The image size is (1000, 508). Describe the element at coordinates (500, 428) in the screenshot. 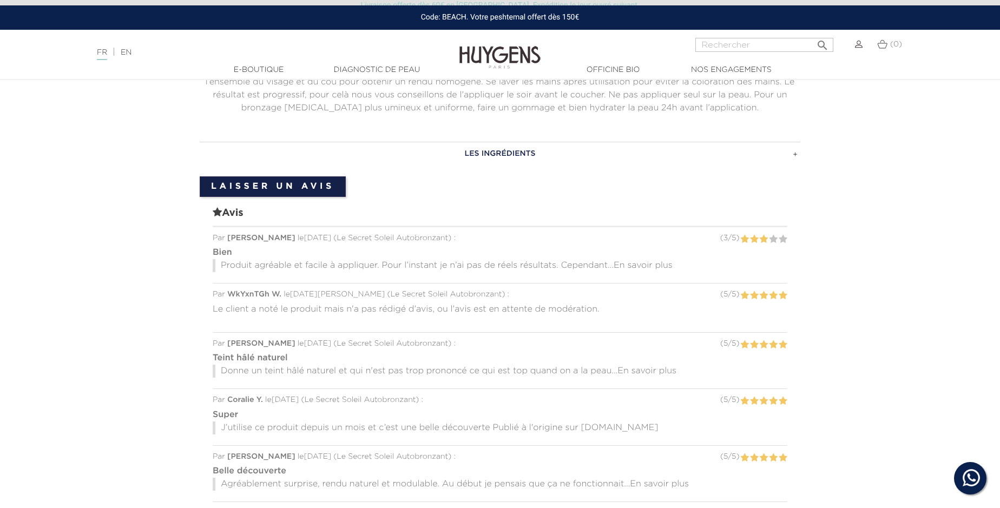

I see `p: J’utilise ce produit depuis un mois et c’est une belle découverte Publié à l'origine sur [DOMAIN_...` at that location.